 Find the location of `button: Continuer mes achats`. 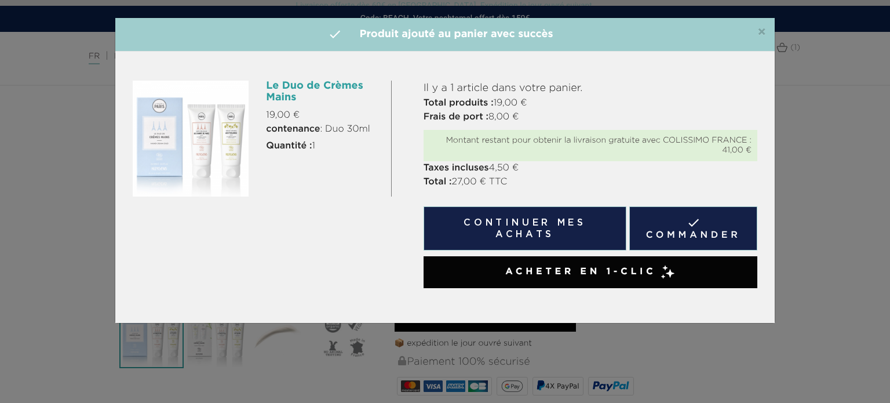

button: Continuer mes achats is located at coordinates (525, 228).